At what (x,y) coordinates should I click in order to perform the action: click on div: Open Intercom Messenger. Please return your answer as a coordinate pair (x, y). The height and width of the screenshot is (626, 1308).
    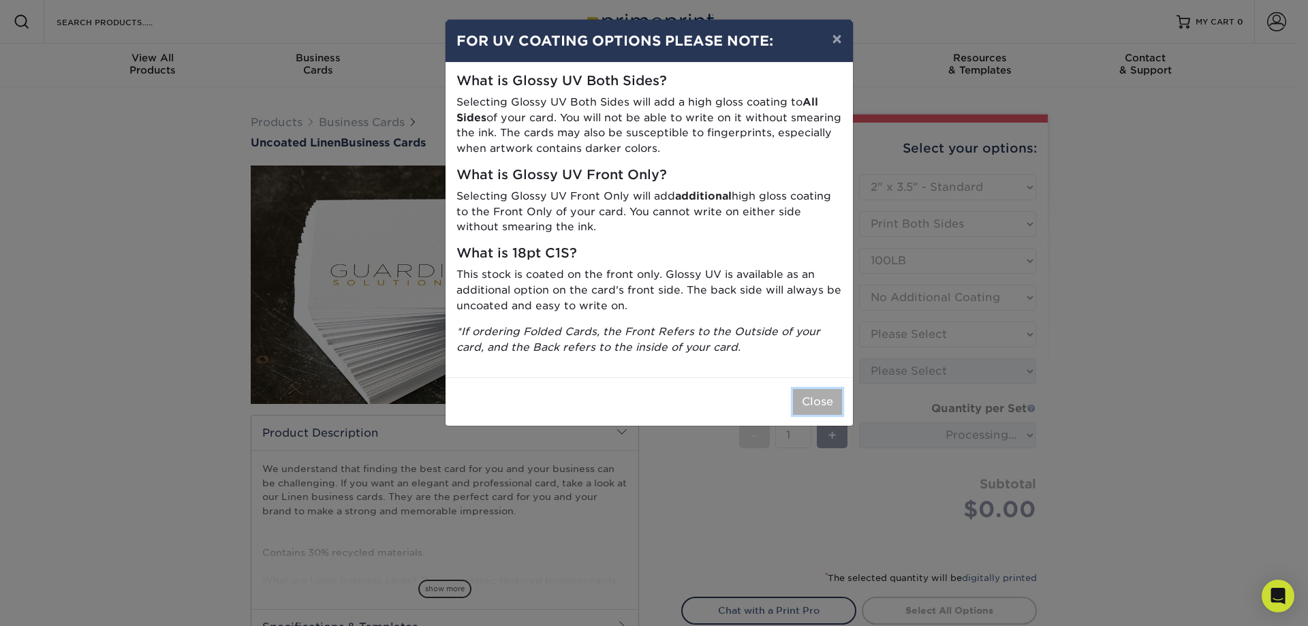
    Looking at the image, I should click on (1278, 596).